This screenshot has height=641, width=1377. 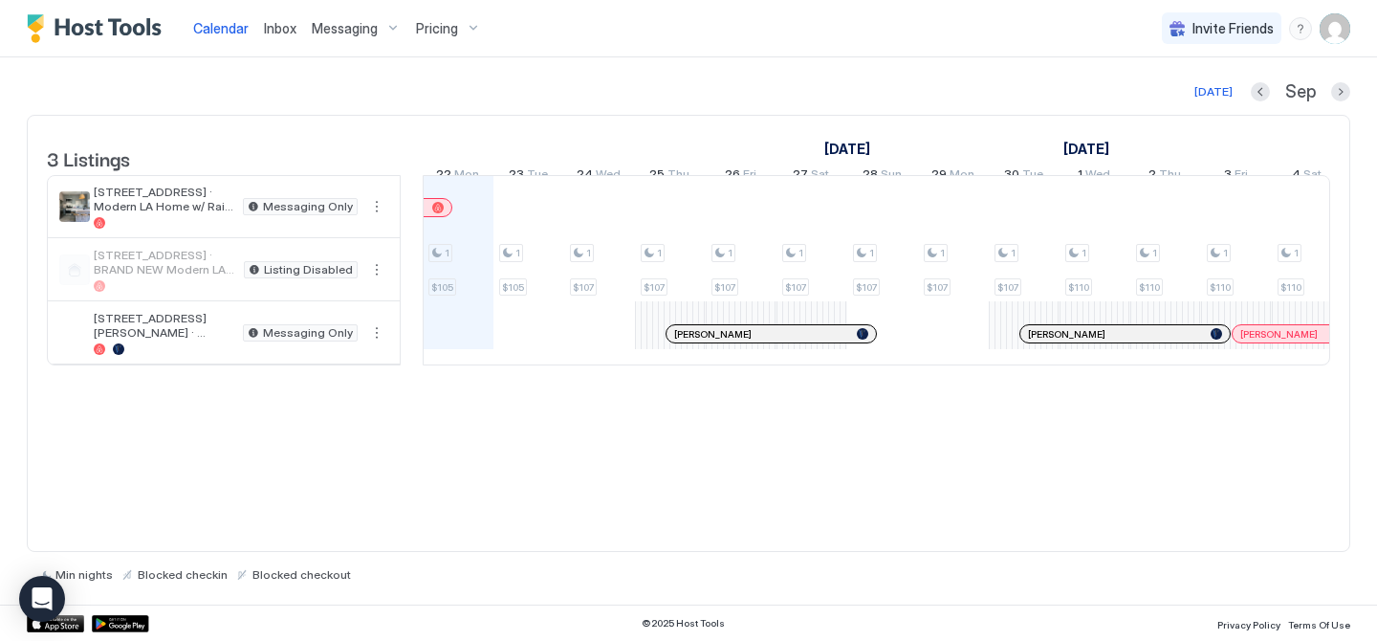 I want to click on div: User profile, so click(x=1335, y=29).